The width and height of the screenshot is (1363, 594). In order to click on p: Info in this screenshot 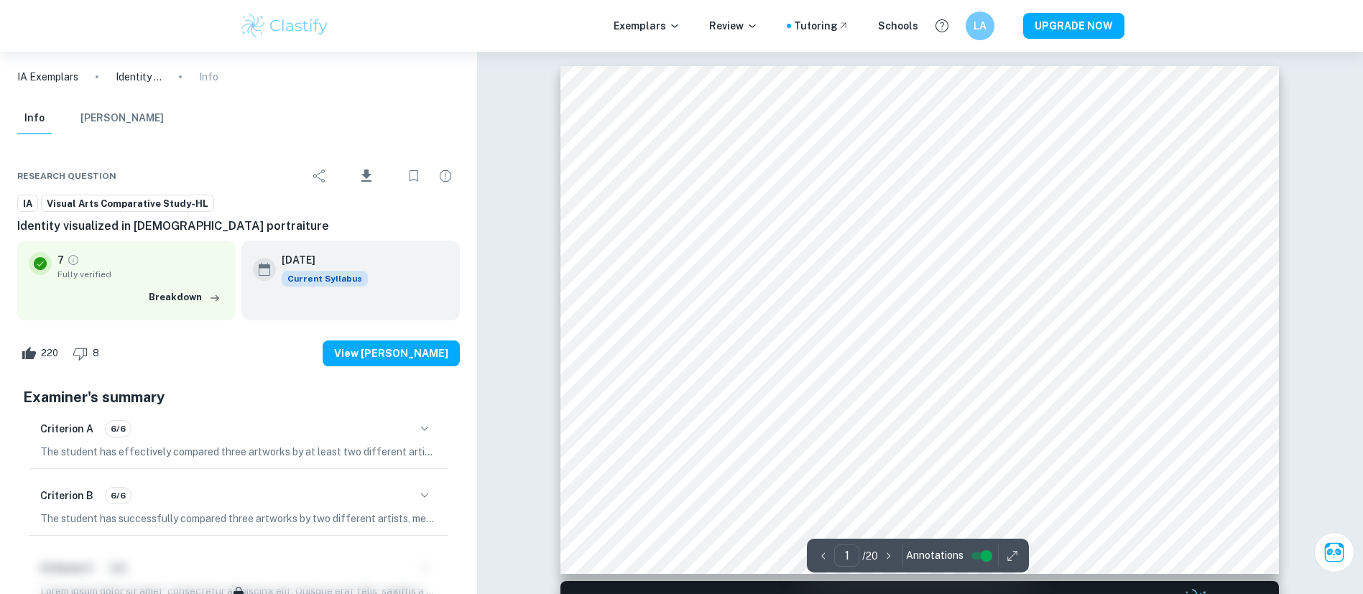, I will do `click(208, 77)`.